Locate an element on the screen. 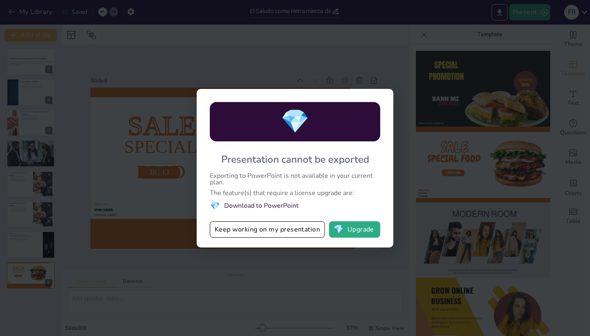  div: Presentation cannot be exported is located at coordinates (295, 159).